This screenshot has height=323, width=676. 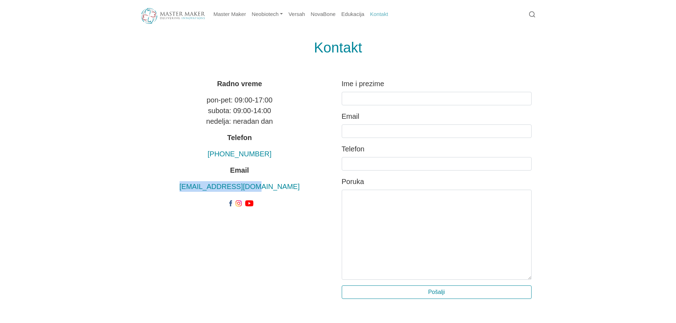 What do you see at coordinates (239, 84) in the screenshot?
I see `strong: Radno vreme` at bounding box center [239, 84].